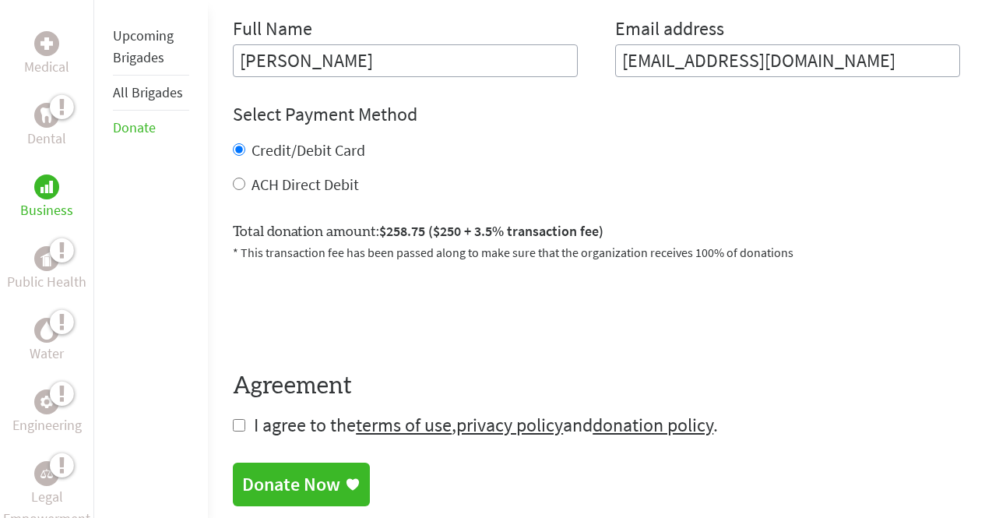  Describe the element at coordinates (47, 402) in the screenshot. I see `img: Engineering` at that location.